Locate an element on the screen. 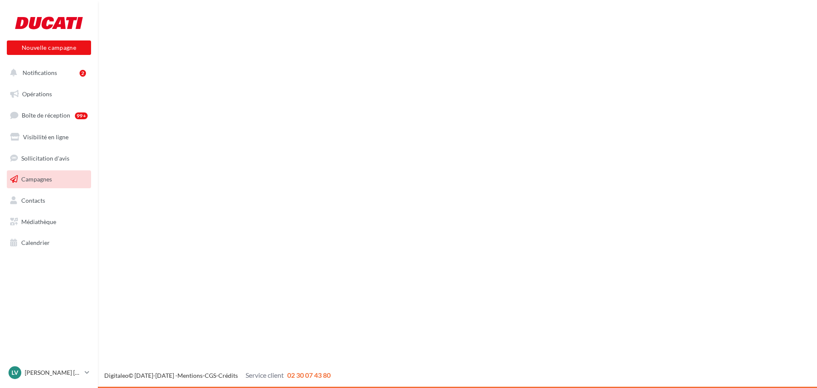  span: Calendrier is located at coordinates (35, 242).